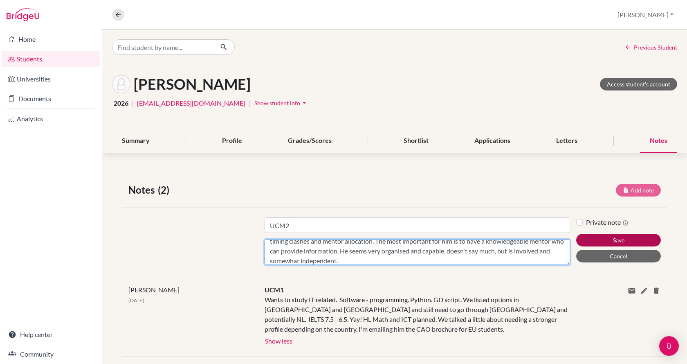 Image resolution: width=687 pixels, height=364 pixels. Describe the element at coordinates (121, 103) in the screenshot. I see `span: 2026` at that location.